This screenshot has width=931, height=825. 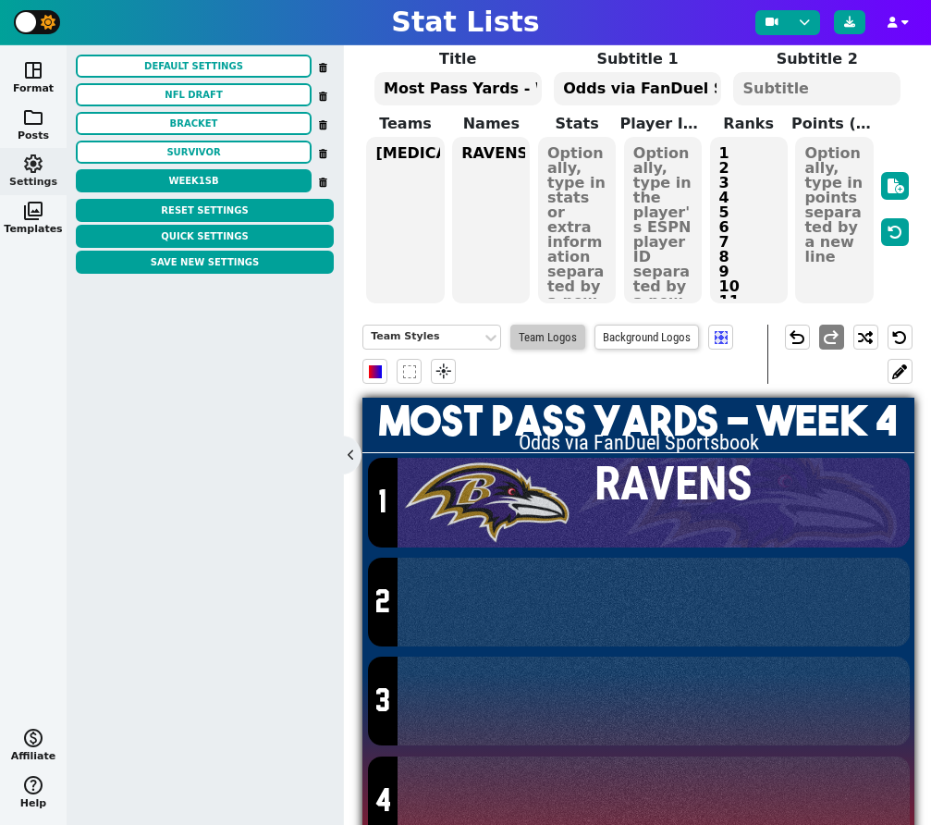 What do you see at coordinates (382, 601) in the screenshot?
I see `span: 2` at bounding box center [382, 601].